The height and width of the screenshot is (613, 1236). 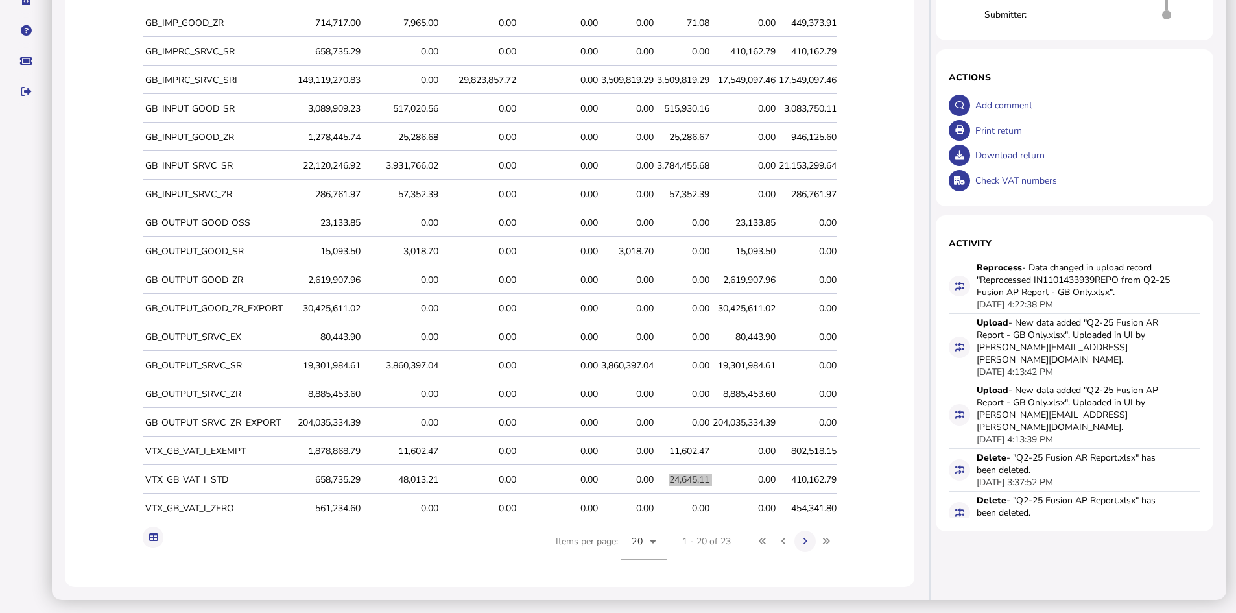 I want to click on div: 3,931,766.02, so click(x=401, y=165).